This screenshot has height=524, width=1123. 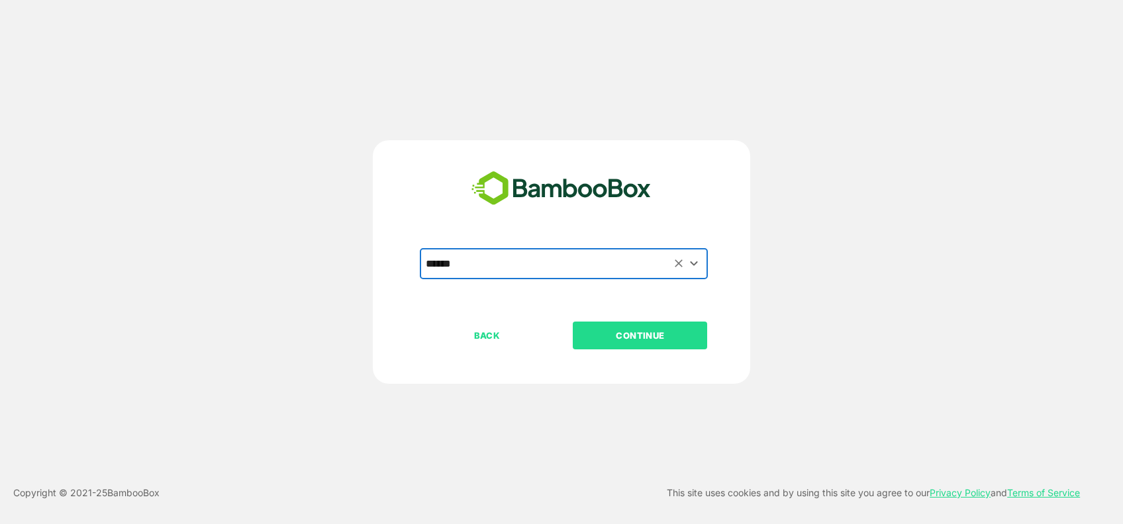 I want to click on a: Terms of Service, so click(x=1043, y=493).